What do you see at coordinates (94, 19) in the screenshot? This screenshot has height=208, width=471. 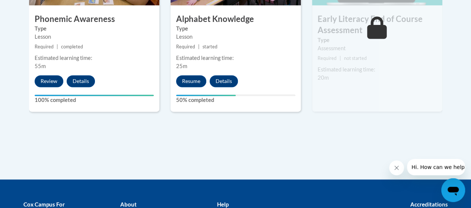 I see `h3: Phonemic Awareness` at bounding box center [94, 19].